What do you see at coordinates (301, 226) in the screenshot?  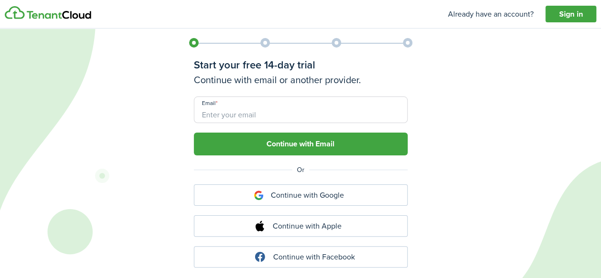 I see `button: Continue with Apple` at bounding box center [301, 226].